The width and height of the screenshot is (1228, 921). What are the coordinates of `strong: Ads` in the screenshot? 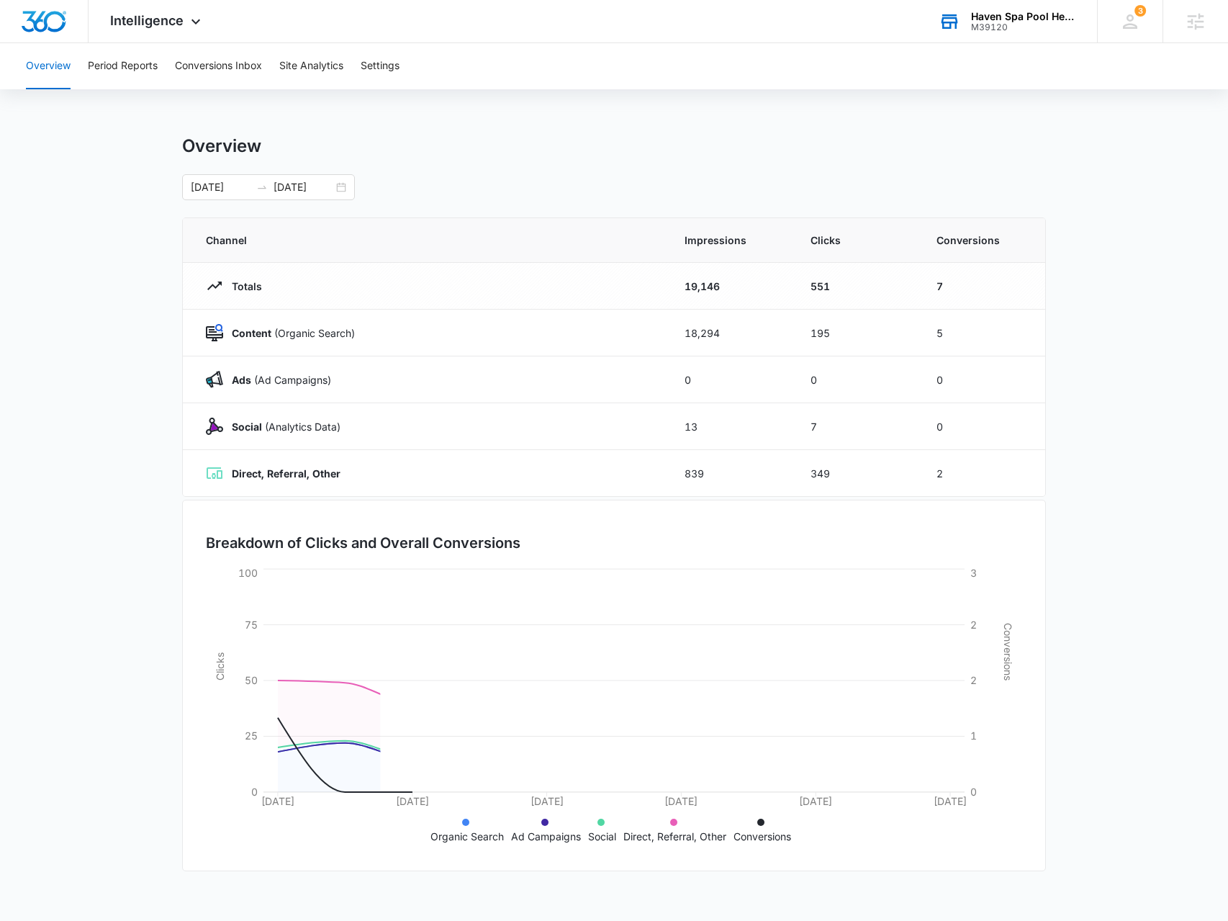 It's located at (241, 379).